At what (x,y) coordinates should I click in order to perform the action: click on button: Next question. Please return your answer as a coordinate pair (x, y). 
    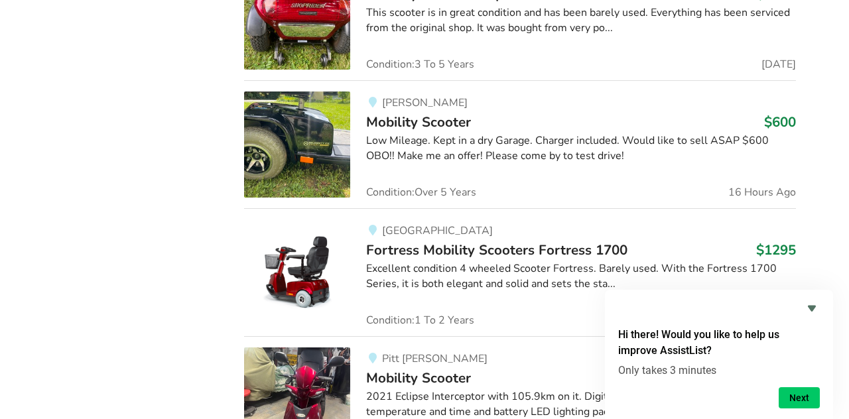
    Looking at the image, I should click on (800, 398).